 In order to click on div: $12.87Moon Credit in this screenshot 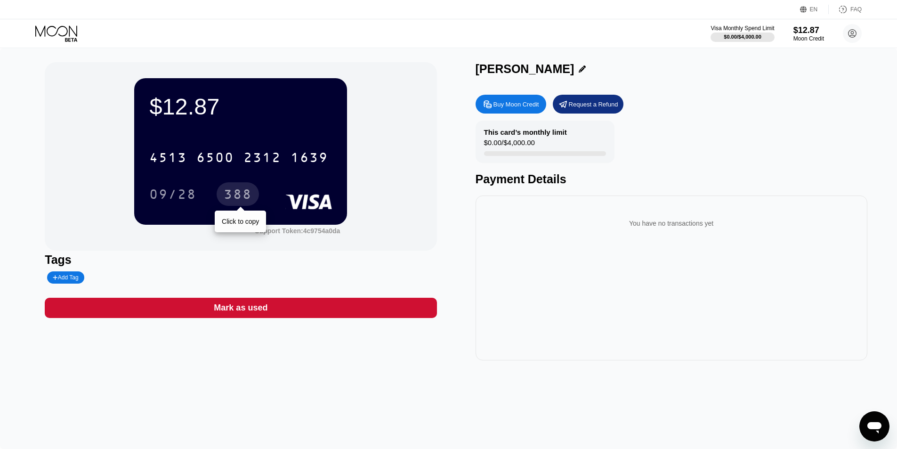, I will do `click(809, 33)`.